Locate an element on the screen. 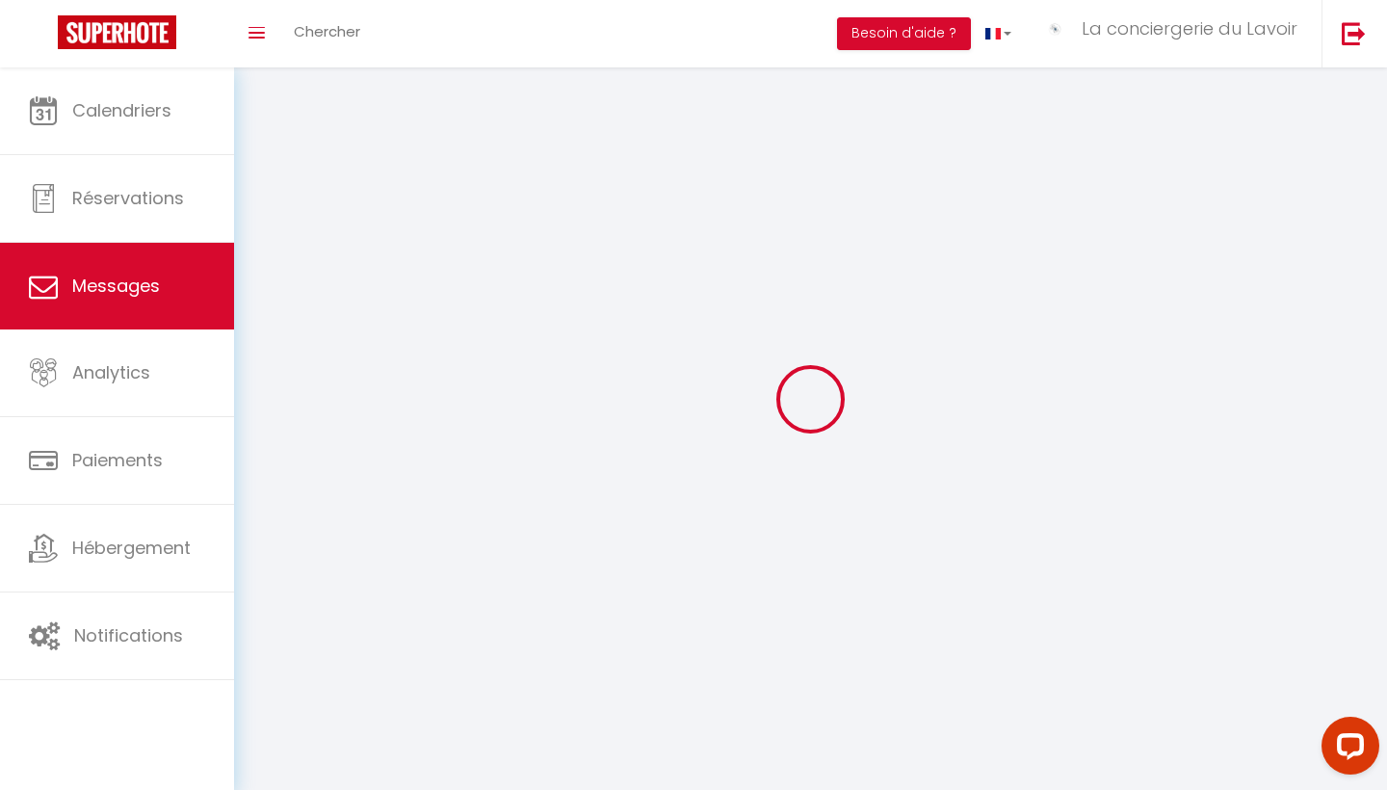 This screenshot has height=790, width=1387. span: Calendriers is located at coordinates (121, 110).